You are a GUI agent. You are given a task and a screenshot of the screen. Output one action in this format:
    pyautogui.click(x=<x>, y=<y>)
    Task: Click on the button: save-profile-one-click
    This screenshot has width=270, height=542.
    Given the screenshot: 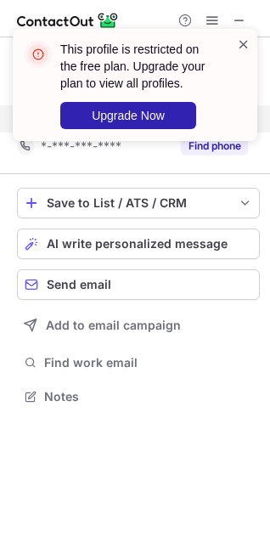 What is the action you would take?
    pyautogui.click(x=139, y=203)
    